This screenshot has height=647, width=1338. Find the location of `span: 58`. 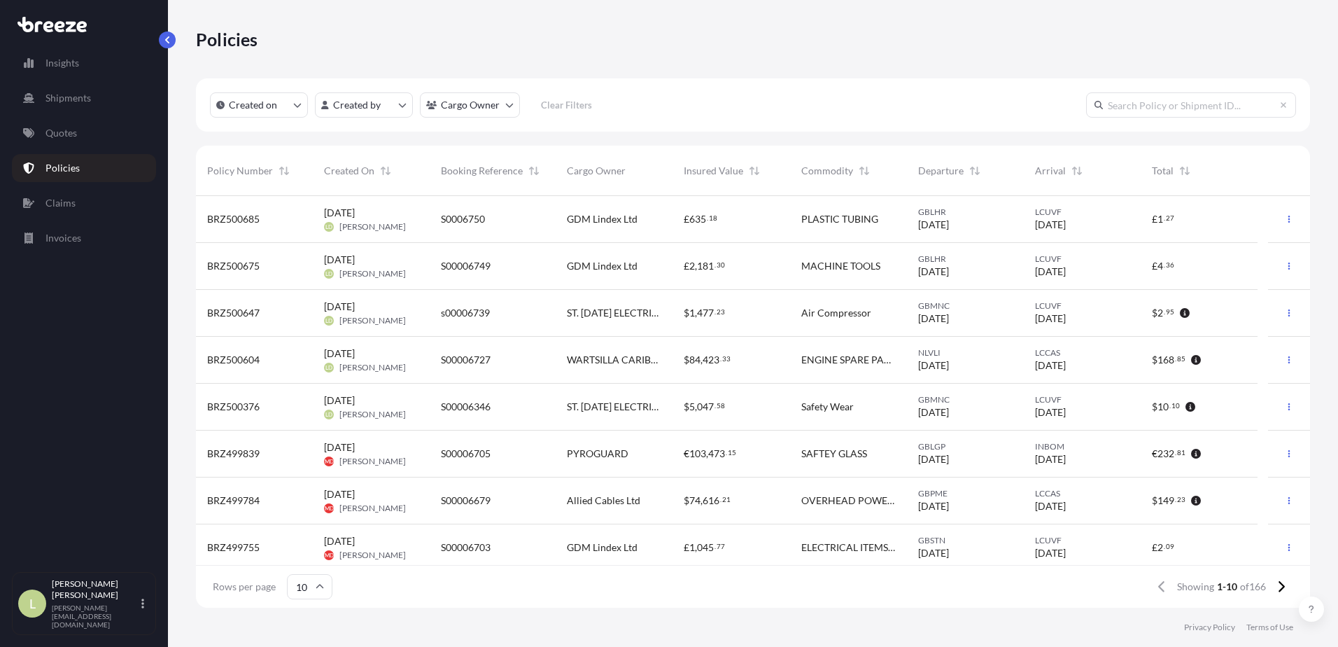

span: 58 is located at coordinates (721, 405).